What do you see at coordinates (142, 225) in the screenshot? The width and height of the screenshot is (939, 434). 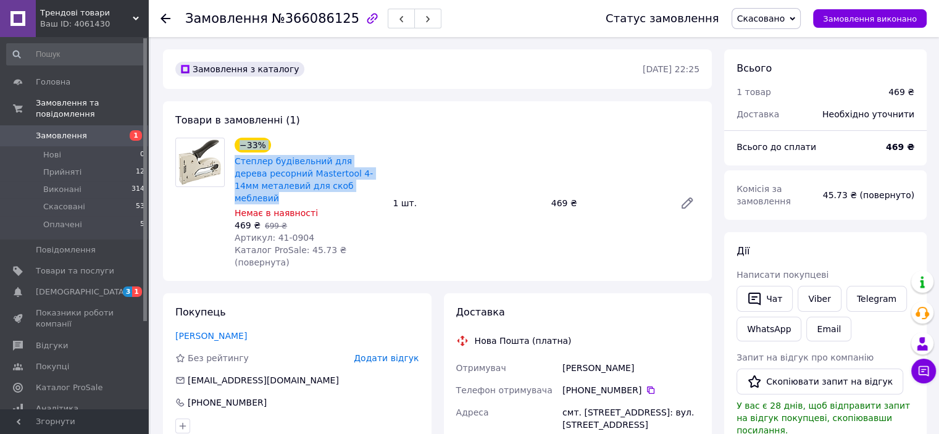 I see `span: 5` at bounding box center [142, 225].